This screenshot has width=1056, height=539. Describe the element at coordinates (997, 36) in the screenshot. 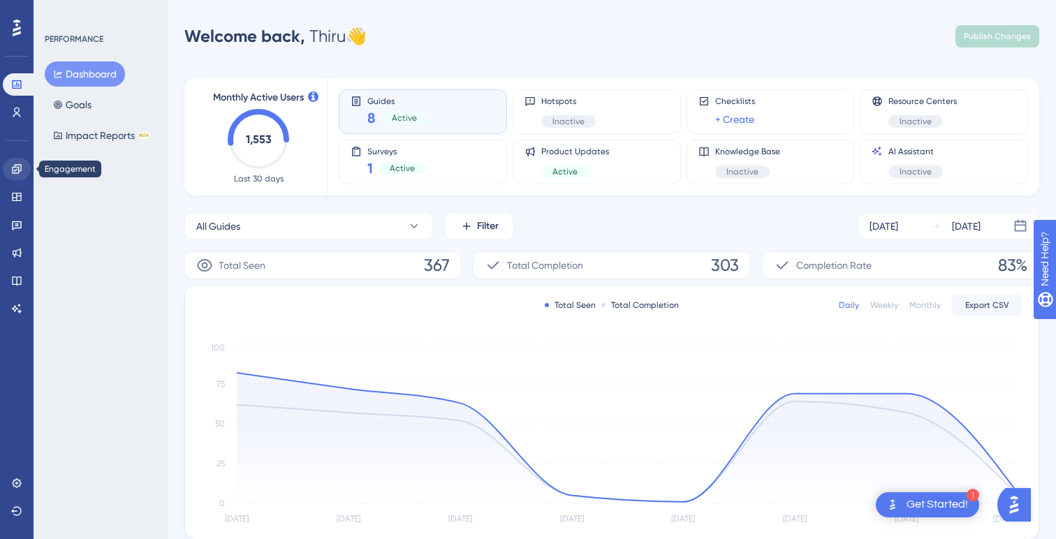

I see `button: Publish Changes` at that location.